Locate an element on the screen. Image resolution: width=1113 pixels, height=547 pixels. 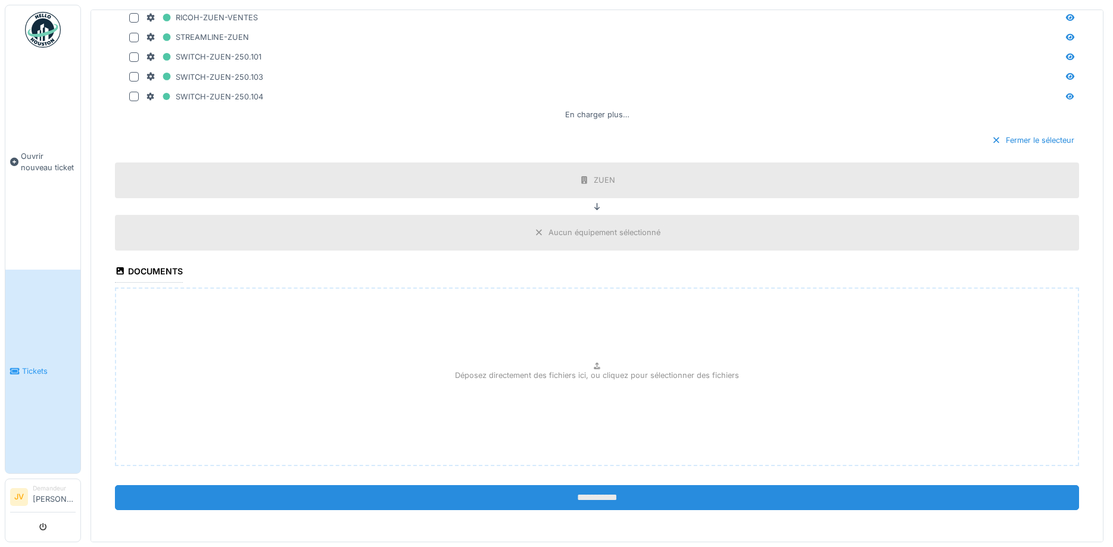
div: SWITCH-ZUEN-250.104 is located at coordinates (204, 96).